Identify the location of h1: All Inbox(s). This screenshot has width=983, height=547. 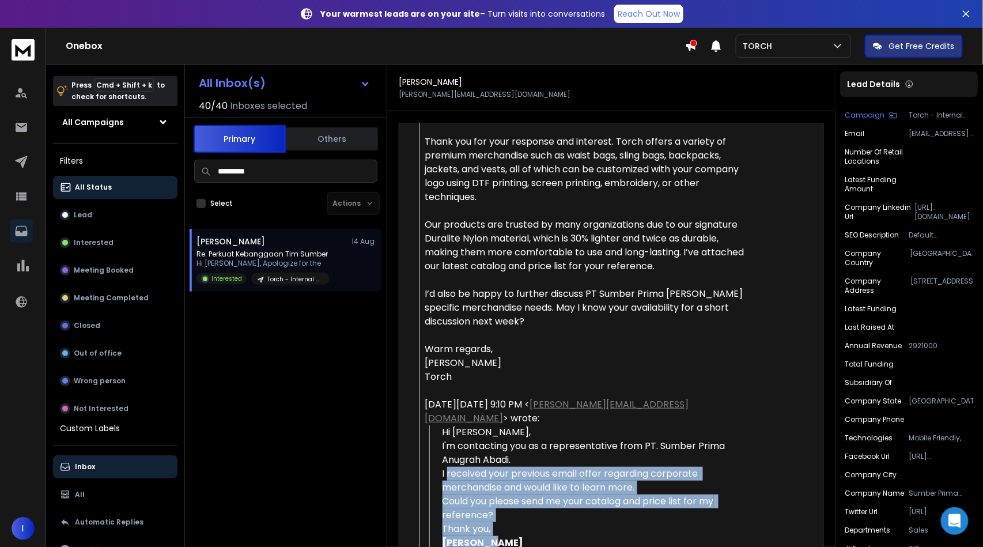
(232, 83).